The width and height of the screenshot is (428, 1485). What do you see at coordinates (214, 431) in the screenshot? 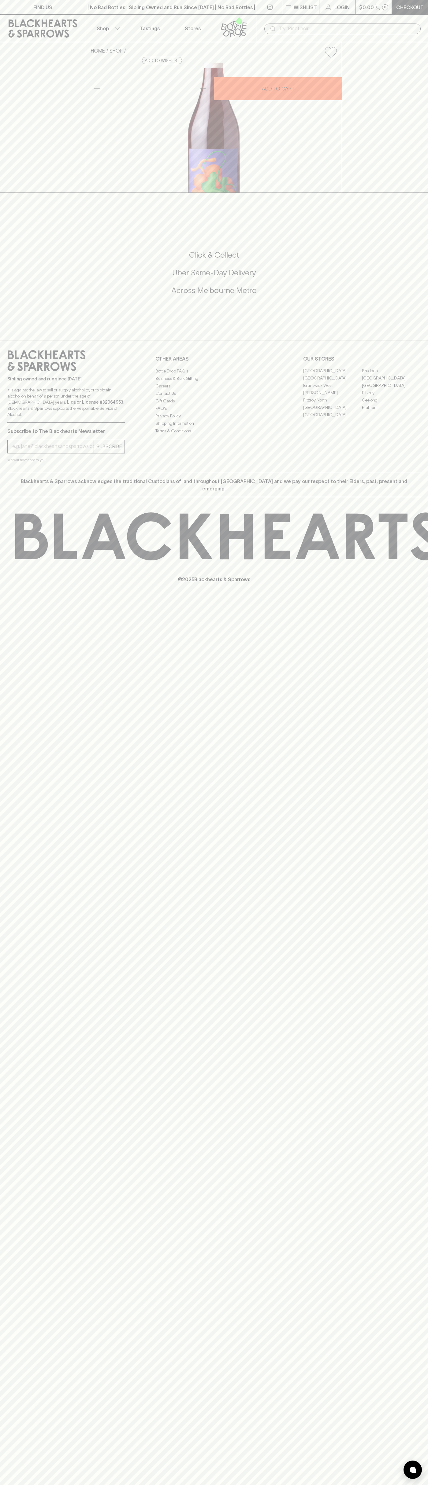
I see `a: Terms & Conditions` at bounding box center [214, 431].